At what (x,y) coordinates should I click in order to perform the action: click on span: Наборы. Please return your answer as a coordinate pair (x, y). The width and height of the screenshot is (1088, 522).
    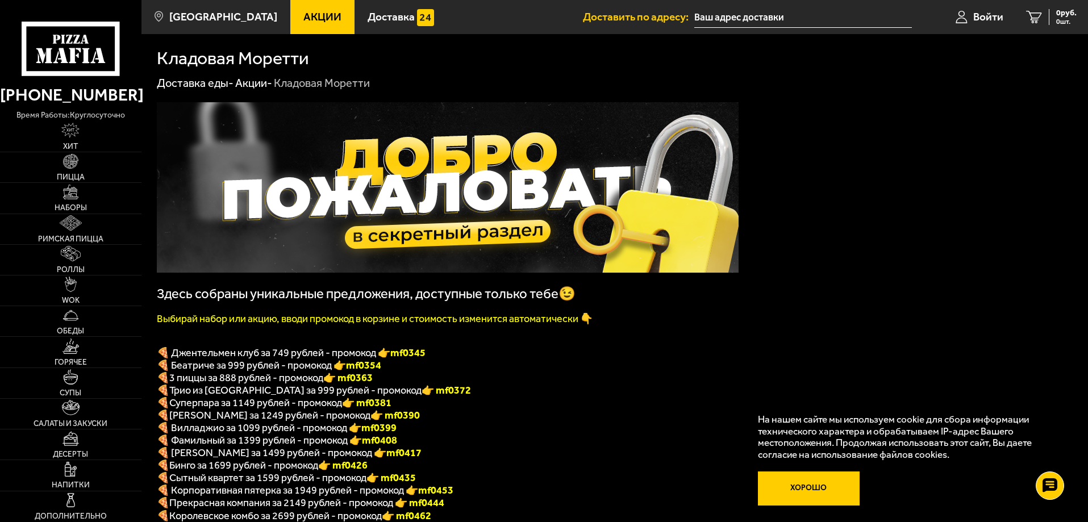
    Looking at the image, I should click on (70, 208).